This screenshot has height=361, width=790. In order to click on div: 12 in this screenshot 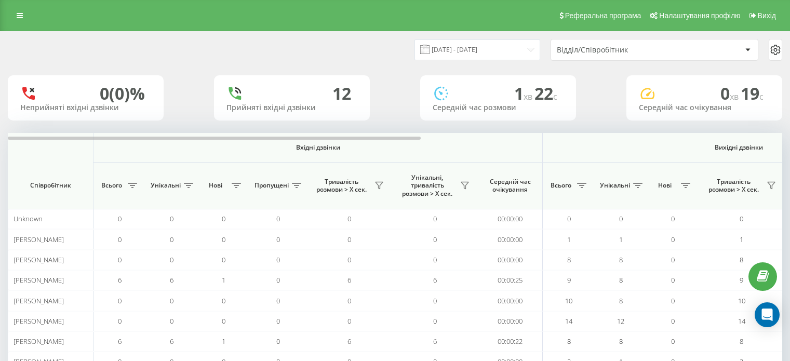, I will do `click(342, 94)`.